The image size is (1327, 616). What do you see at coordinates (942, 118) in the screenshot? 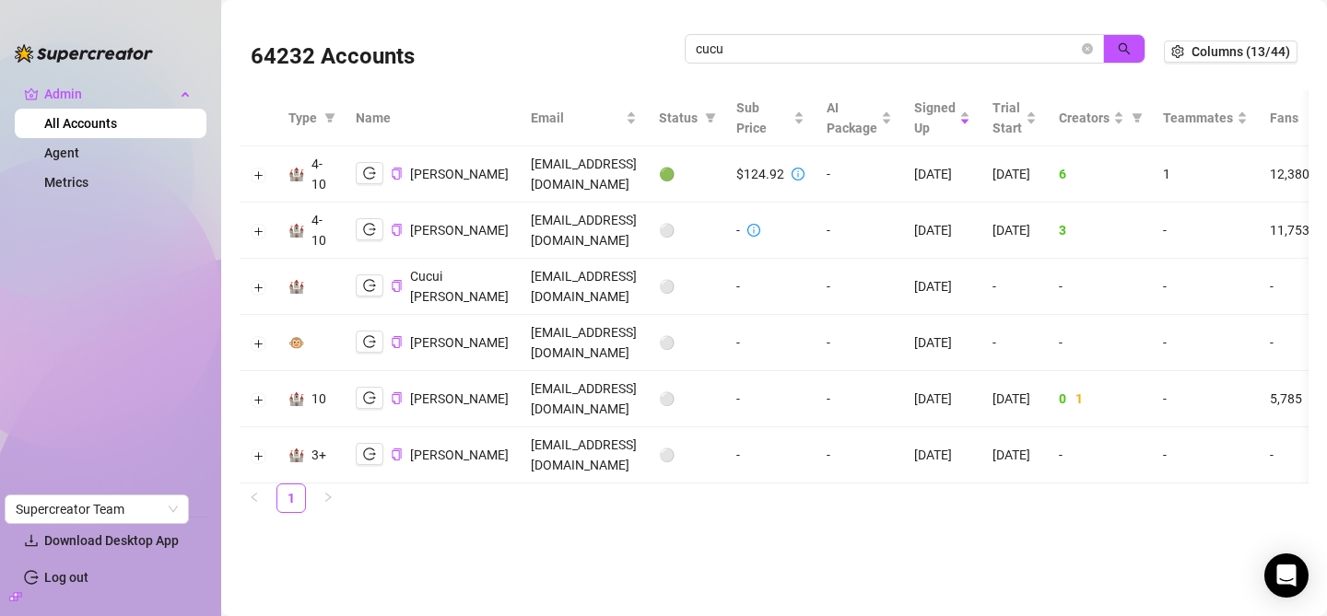
I see `th: Signed Up` at bounding box center [942, 118].